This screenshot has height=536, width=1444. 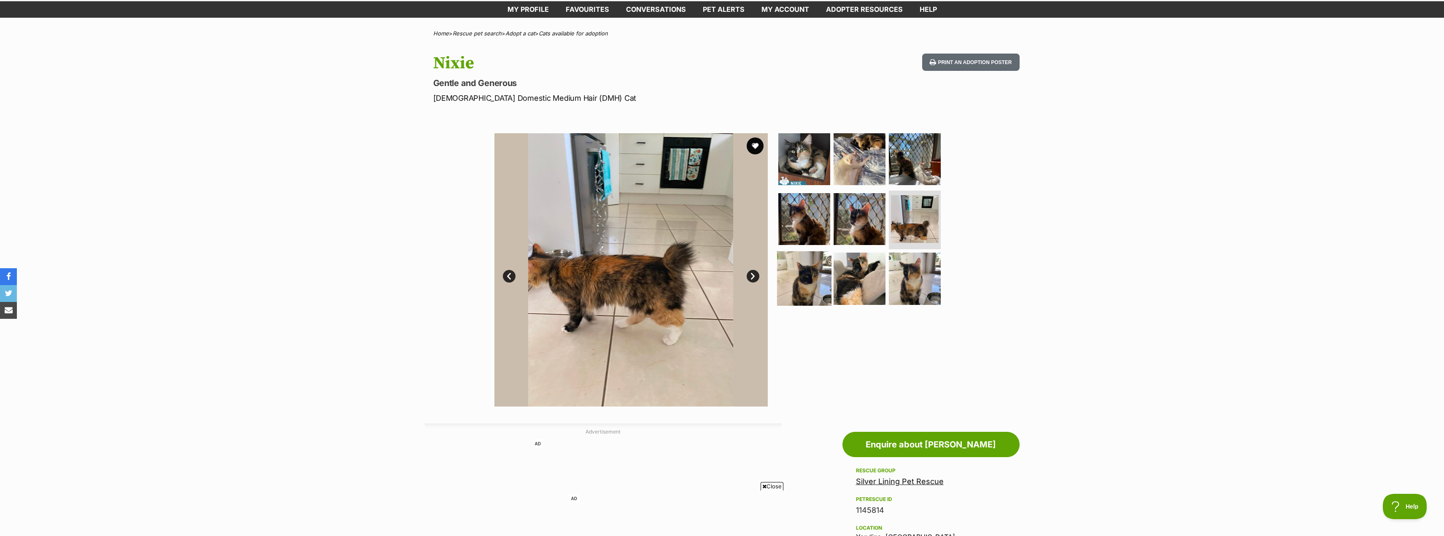 What do you see at coordinates (900, 481) in the screenshot?
I see `a: Silver Lining Pet Rescue` at bounding box center [900, 481].